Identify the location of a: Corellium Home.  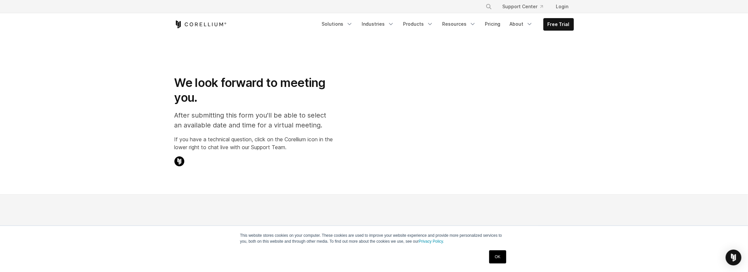
(201, 24).